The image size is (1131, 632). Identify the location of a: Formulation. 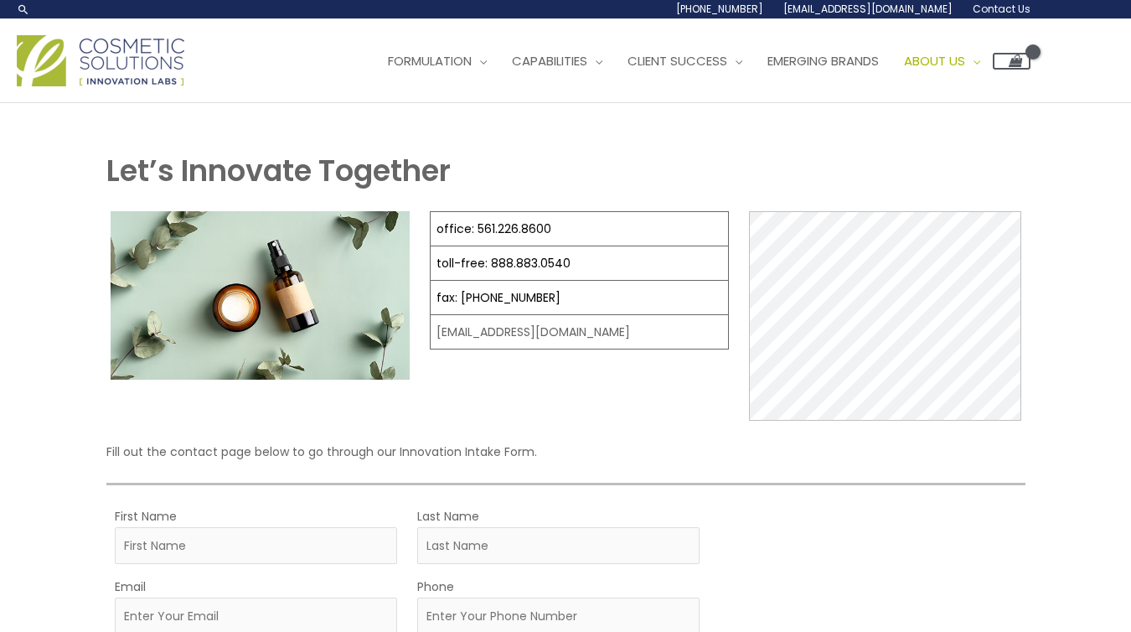
(437, 61).